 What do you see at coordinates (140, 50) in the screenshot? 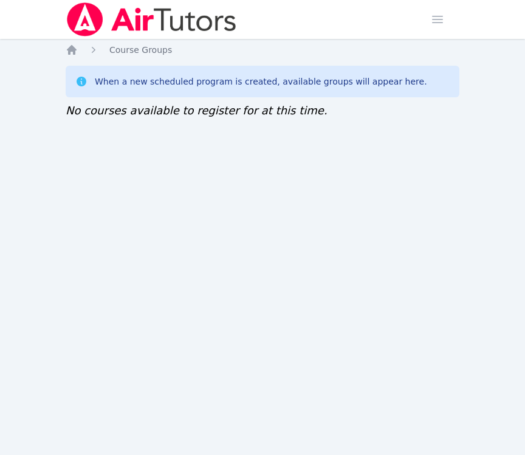
I see `a: Course Groups` at bounding box center [140, 50].